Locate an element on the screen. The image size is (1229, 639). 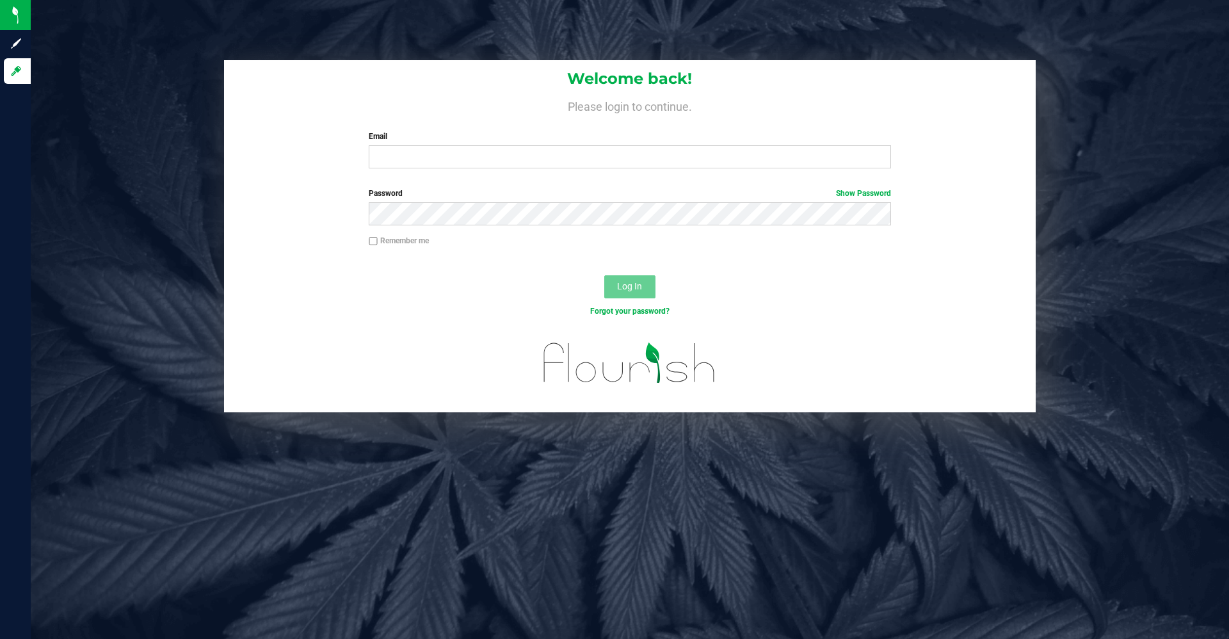
h1: Welcome back! is located at coordinates (630, 79).